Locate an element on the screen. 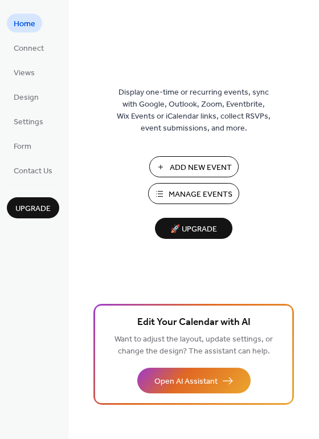 Image resolution: width=319 pixels, height=439 pixels. span: Want to adjust the layout, update settings, or change the design? The assistant can help. is located at coordinates (194, 345).